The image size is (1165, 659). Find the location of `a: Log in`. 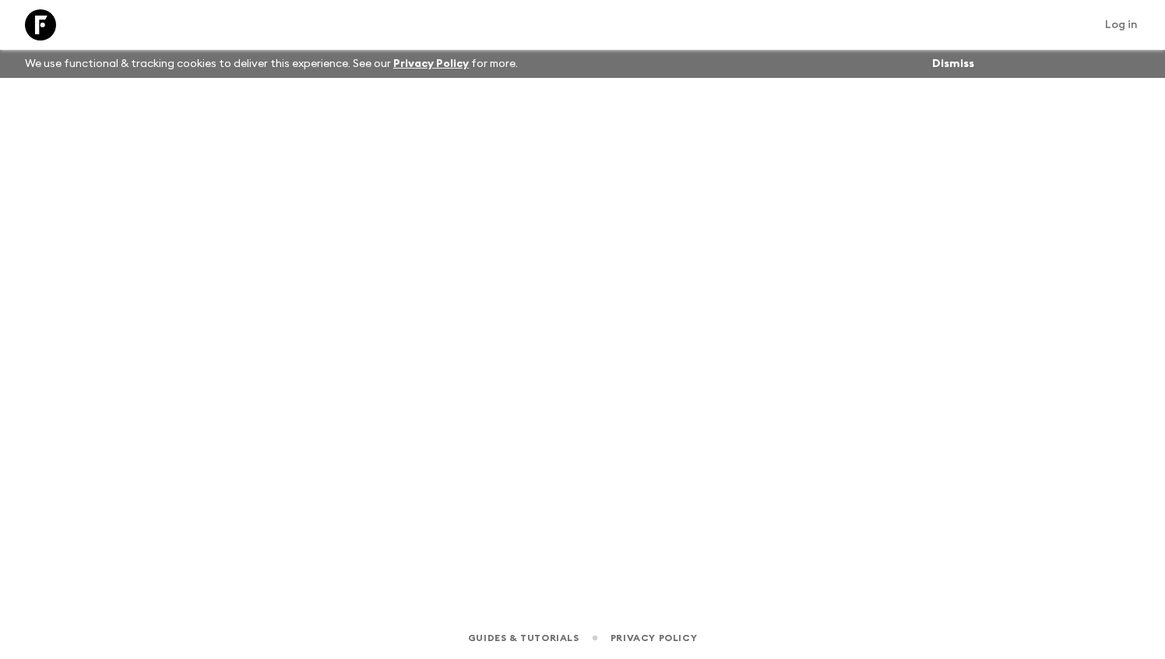

a: Log in is located at coordinates (1121, 25).